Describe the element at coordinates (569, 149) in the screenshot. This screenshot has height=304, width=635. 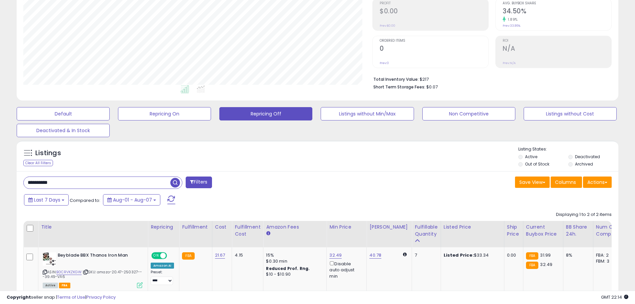
I see `p: Listing States:` at that location.